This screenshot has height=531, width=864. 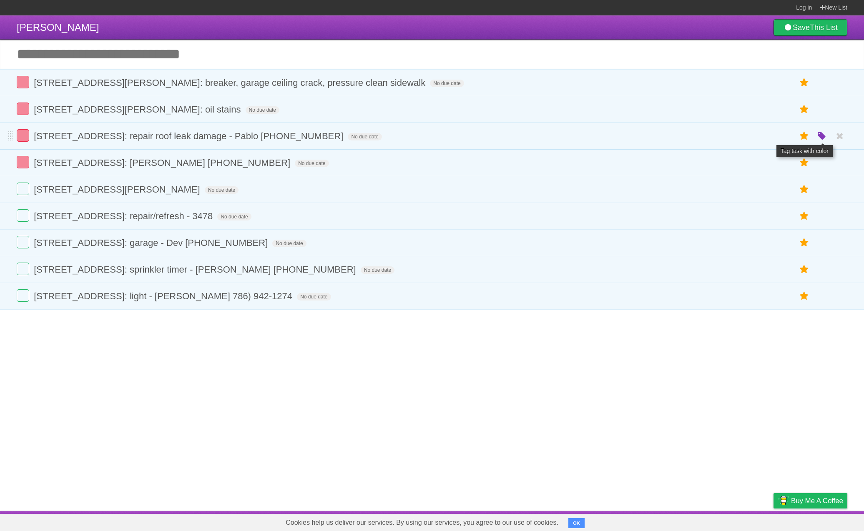 I want to click on a: Privacy, so click(x=774, y=521).